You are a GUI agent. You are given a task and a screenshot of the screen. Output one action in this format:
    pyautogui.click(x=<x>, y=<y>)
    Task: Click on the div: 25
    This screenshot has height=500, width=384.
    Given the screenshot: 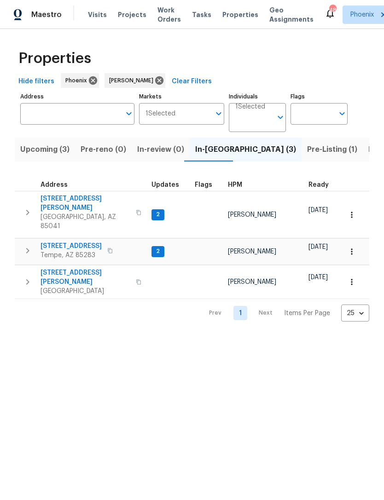 What is the action you would take?
    pyautogui.click(x=355, y=313)
    